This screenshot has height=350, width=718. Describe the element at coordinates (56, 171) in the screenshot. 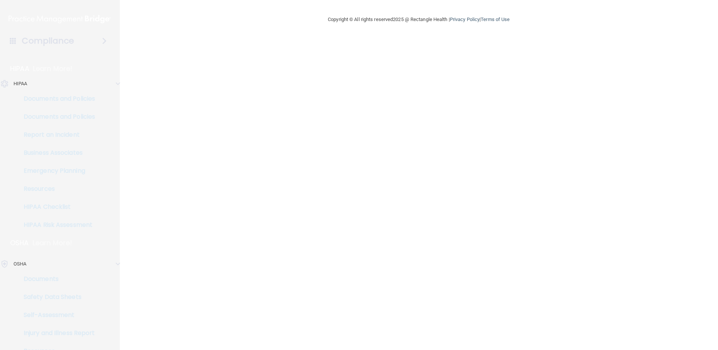

I see `p: Emergency Planning` at that location.